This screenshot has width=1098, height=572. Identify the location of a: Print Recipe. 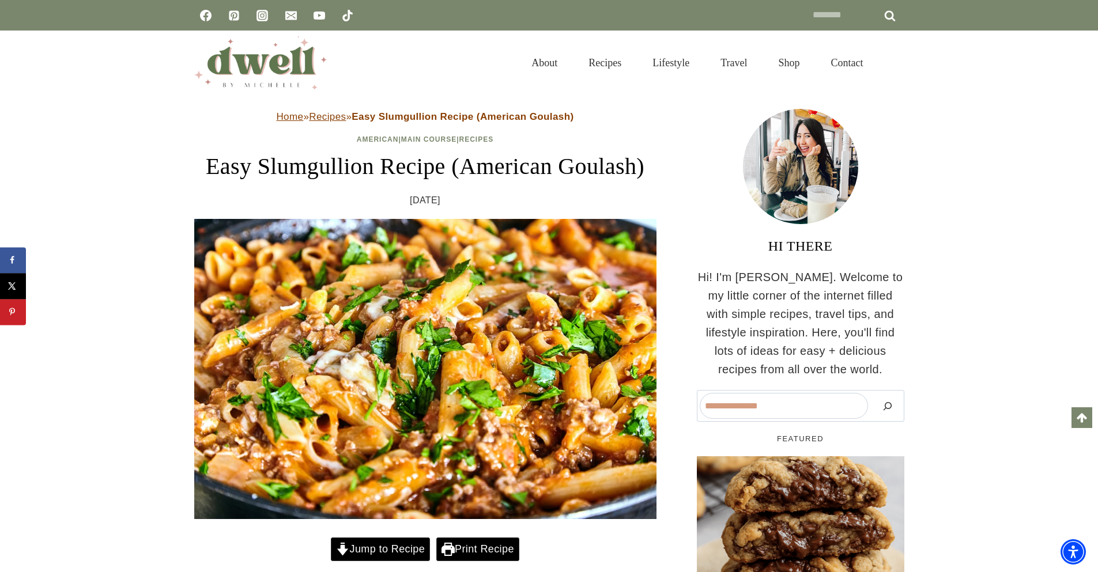
(478, 549).